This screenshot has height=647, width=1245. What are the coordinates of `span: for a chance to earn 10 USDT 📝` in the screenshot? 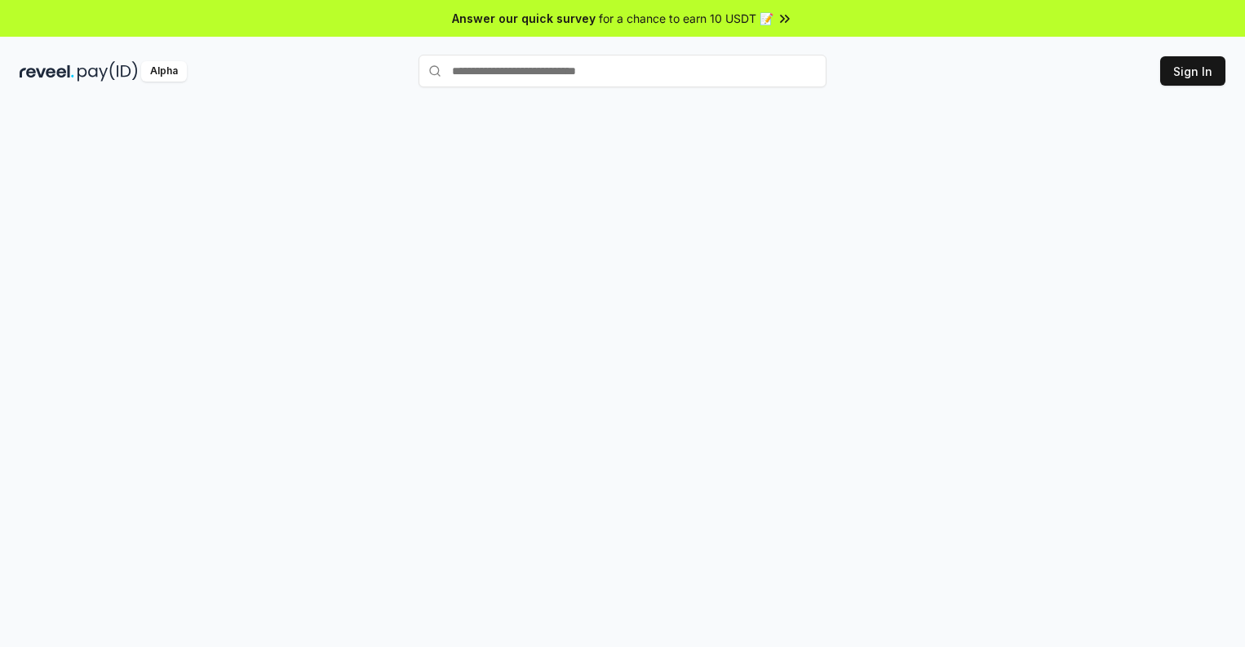 It's located at (686, 18).